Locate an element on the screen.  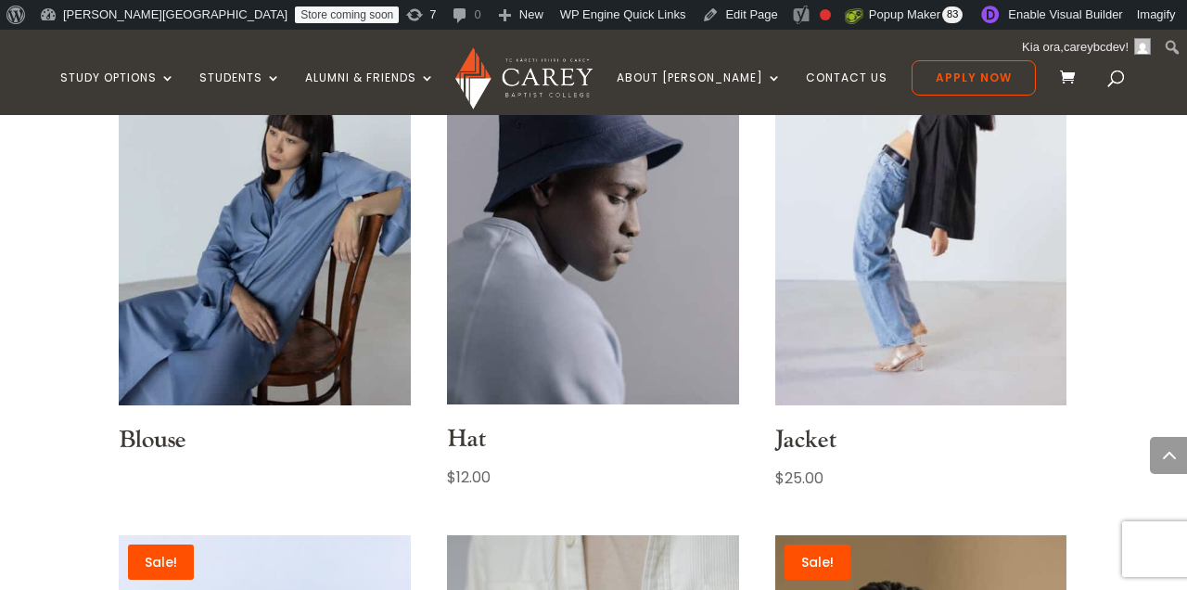
a: Contact Us is located at coordinates (847, 93).